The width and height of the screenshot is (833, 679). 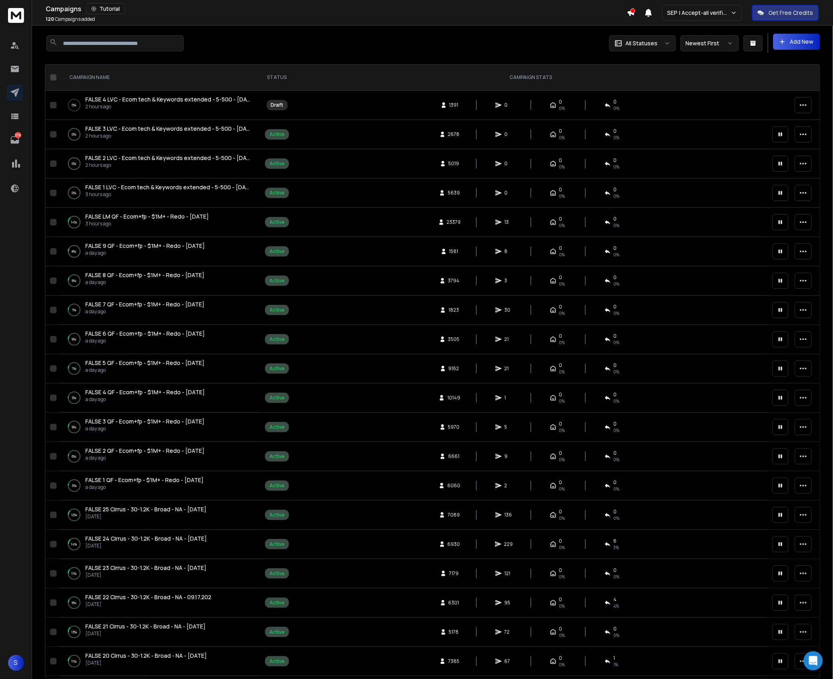 What do you see at coordinates (74, 193) in the screenshot?
I see `p: 0 %` at bounding box center [74, 193].